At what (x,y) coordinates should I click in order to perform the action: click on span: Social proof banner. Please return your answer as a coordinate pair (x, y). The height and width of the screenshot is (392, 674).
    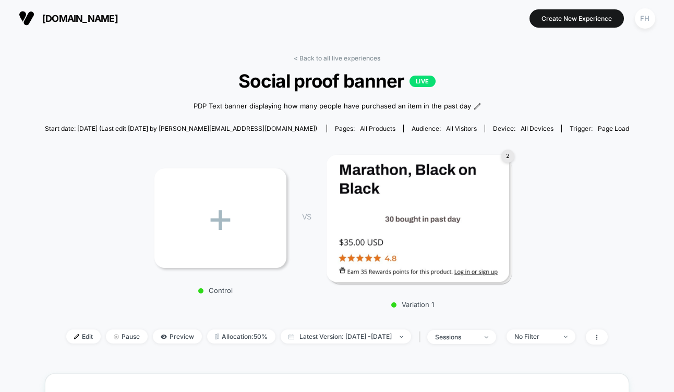
    Looking at the image, I should click on (337, 81).